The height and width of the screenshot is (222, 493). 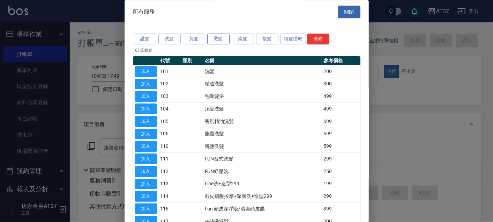 What do you see at coordinates (262, 121) in the screenshot?
I see `td: 香氛精油洗髮` at bounding box center [262, 121].